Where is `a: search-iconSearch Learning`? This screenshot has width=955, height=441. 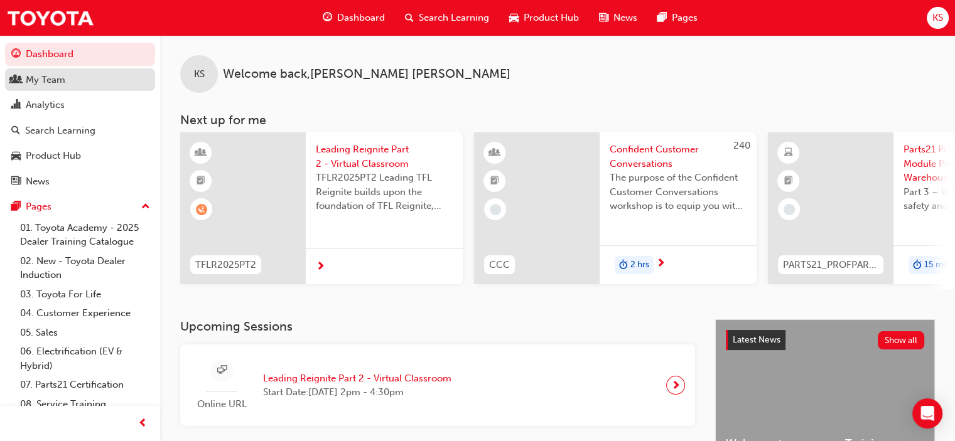 a: search-iconSearch Learning is located at coordinates (447, 18).